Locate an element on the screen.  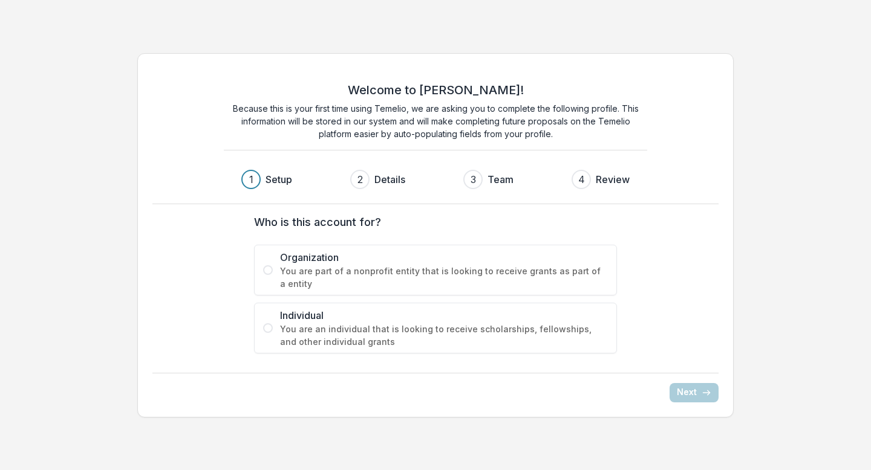
div: 1 is located at coordinates (251, 180).